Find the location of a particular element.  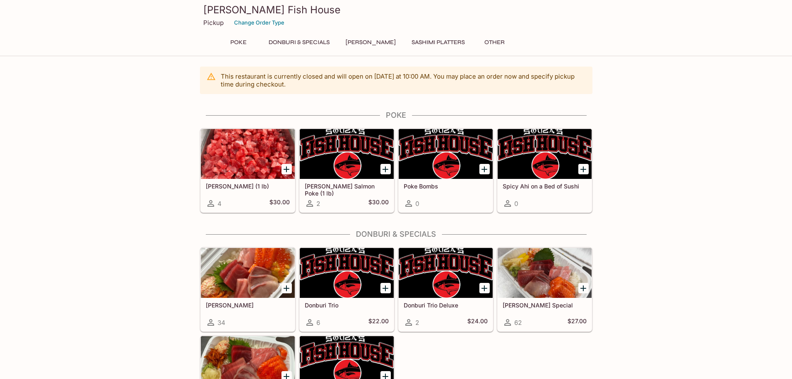

button: Add Souza Special is located at coordinates (583, 288).